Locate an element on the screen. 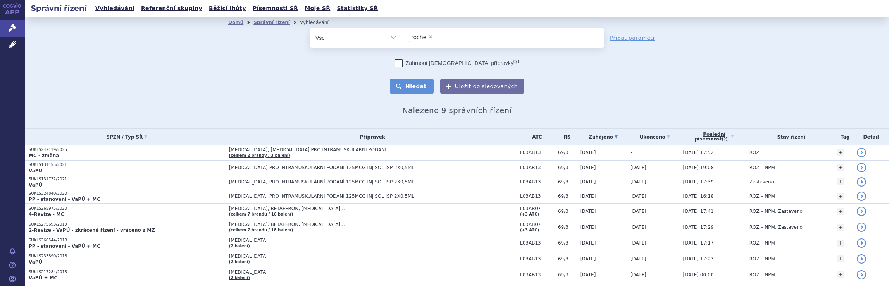  a: Přidat parametr is located at coordinates (633, 38).